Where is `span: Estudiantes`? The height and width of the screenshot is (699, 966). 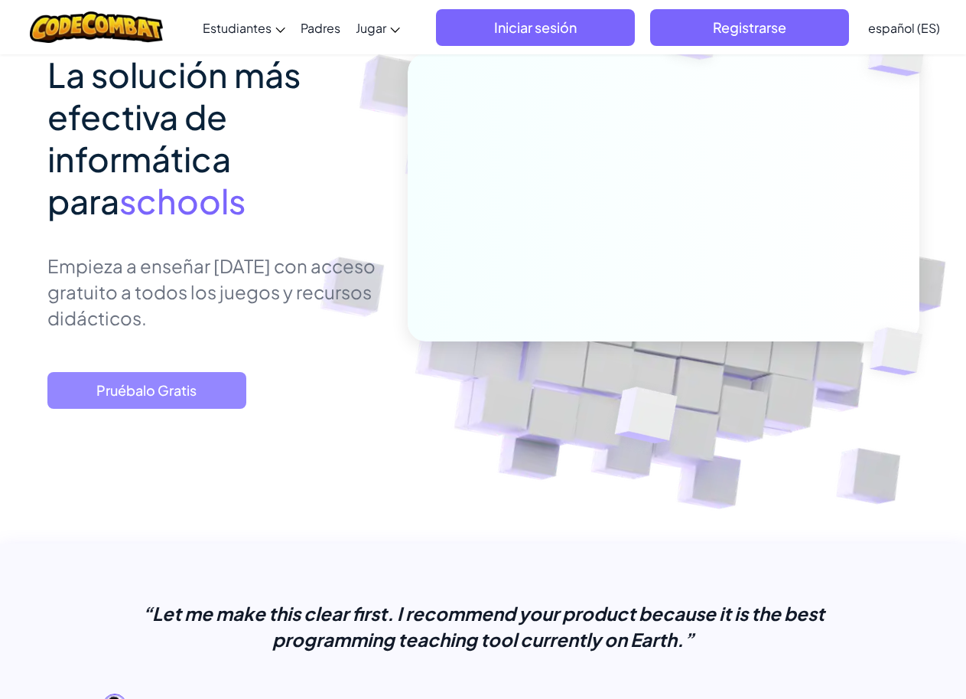
span: Estudiantes is located at coordinates (237, 28).